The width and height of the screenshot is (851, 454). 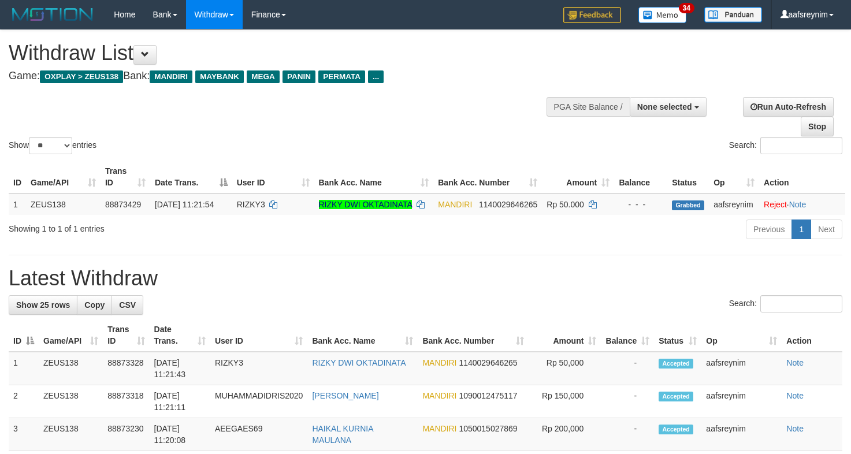 What do you see at coordinates (259, 435) in the screenshot?
I see `td: AEEGAES69` at bounding box center [259, 435].